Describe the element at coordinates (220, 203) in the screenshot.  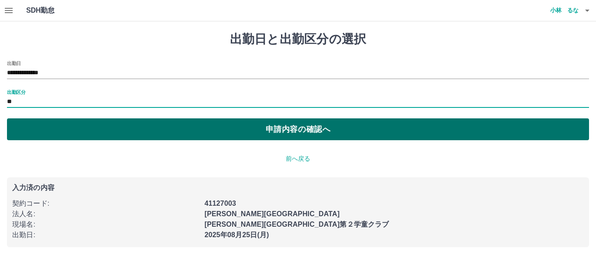
I see `b: 41127003` at that location.